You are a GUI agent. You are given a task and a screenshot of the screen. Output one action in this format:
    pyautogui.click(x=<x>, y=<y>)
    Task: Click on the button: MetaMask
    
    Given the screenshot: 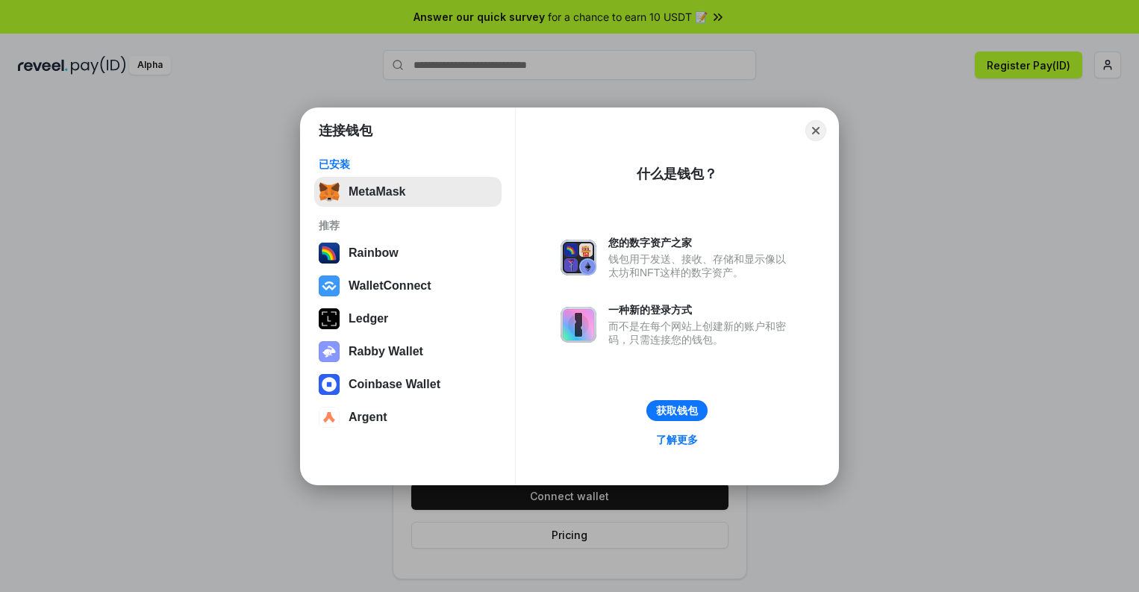 What is the action you would take?
    pyautogui.click(x=408, y=192)
    